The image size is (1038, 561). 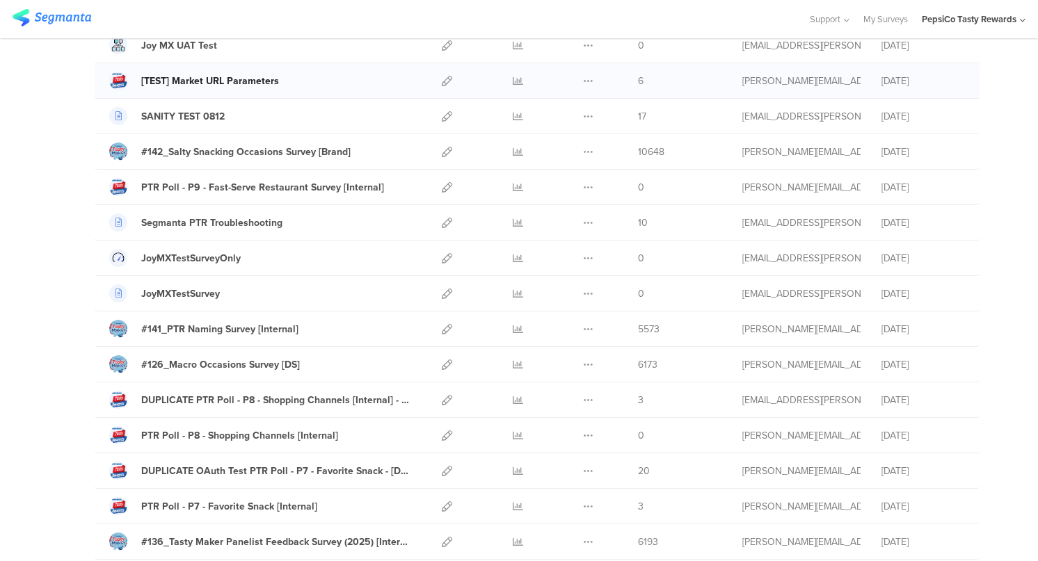 I want to click on a: SANITY TEST 0812, so click(x=167, y=116).